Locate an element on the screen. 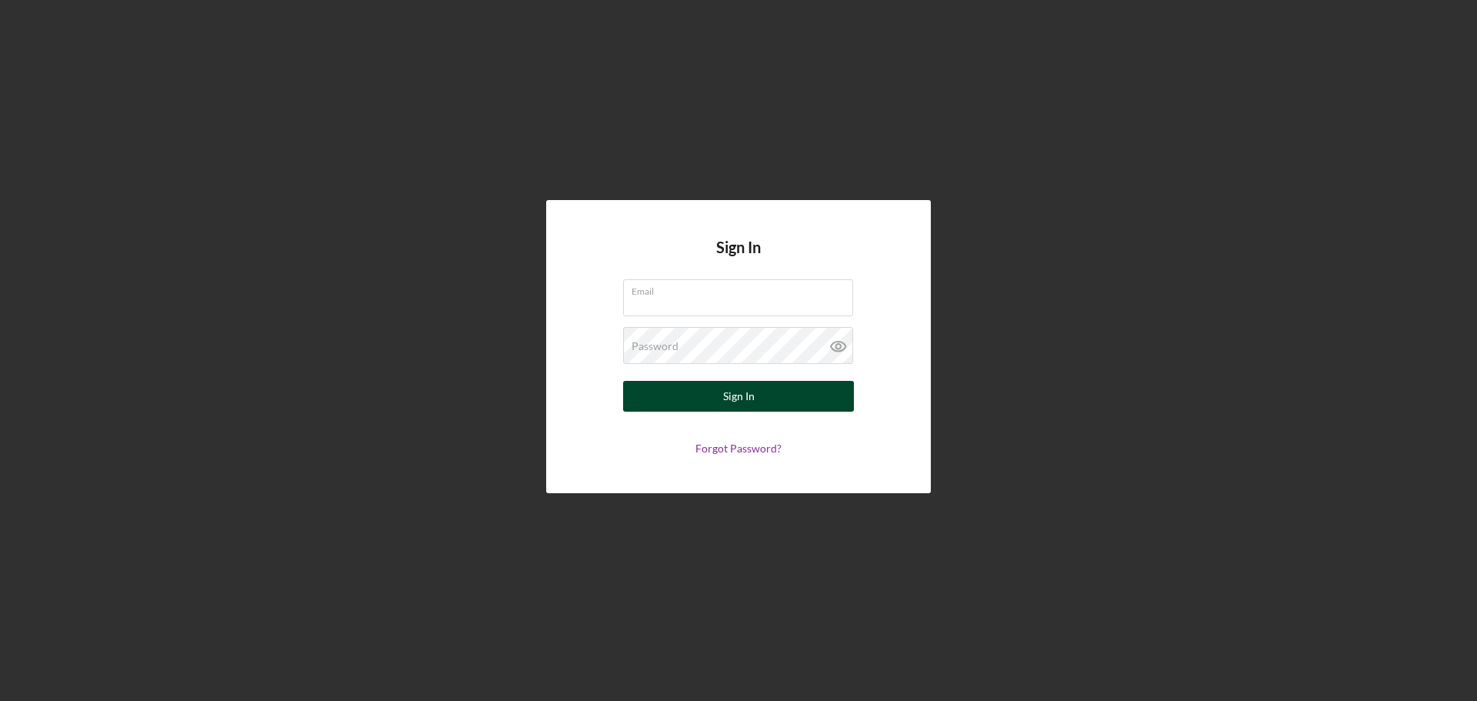 The image size is (1477, 701). button: Sign In is located at coordinates (739, 396).